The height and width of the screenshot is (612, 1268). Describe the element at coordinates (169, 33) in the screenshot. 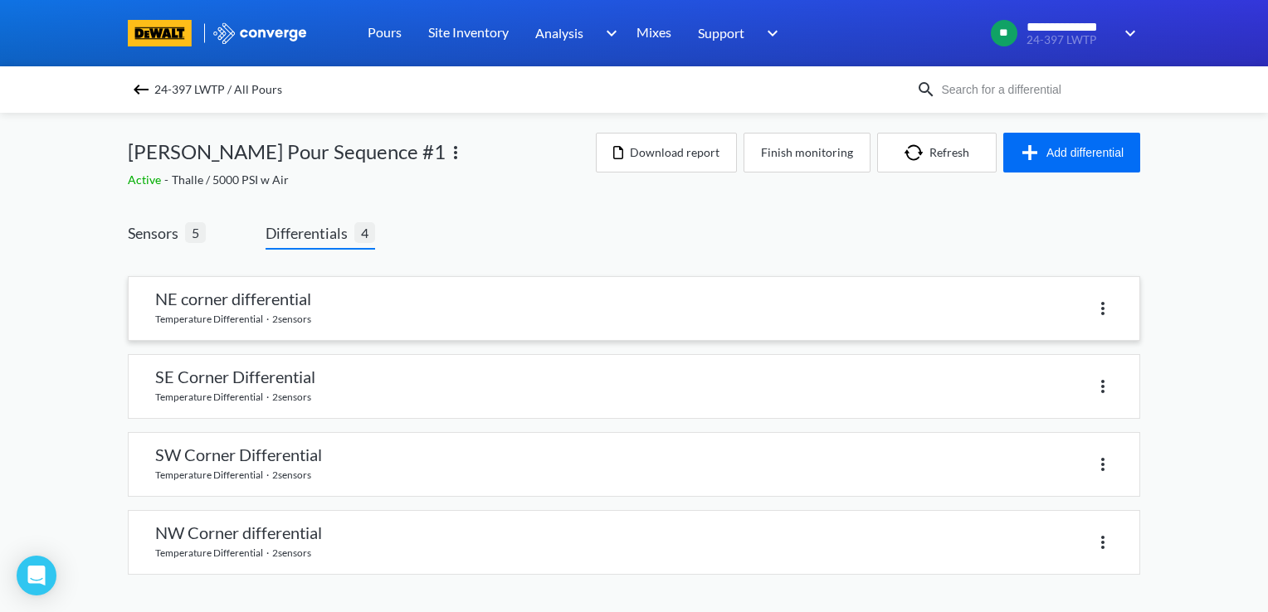

I see `a: branding logo` at that location.